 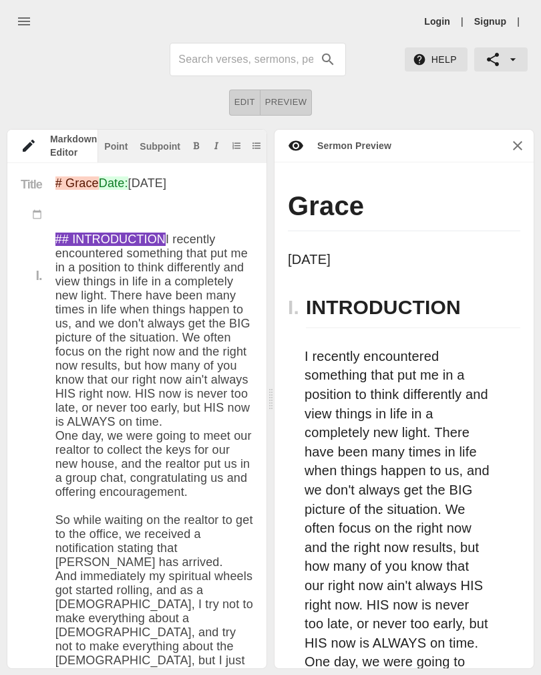 What do you see at coordinates (257, 146) in the screenshot?
I see `button: Add unordered list` at bounding box center [257, 146].